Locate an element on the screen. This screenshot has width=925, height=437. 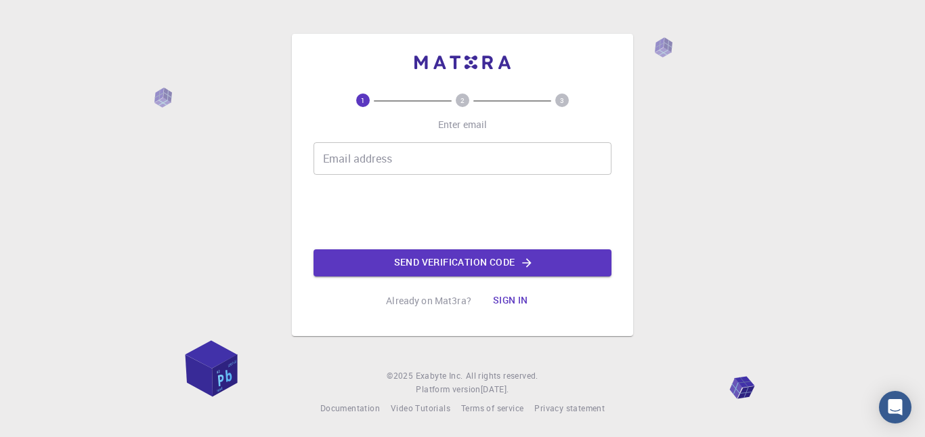
span: Documentation is located at coordinates (350, 408).